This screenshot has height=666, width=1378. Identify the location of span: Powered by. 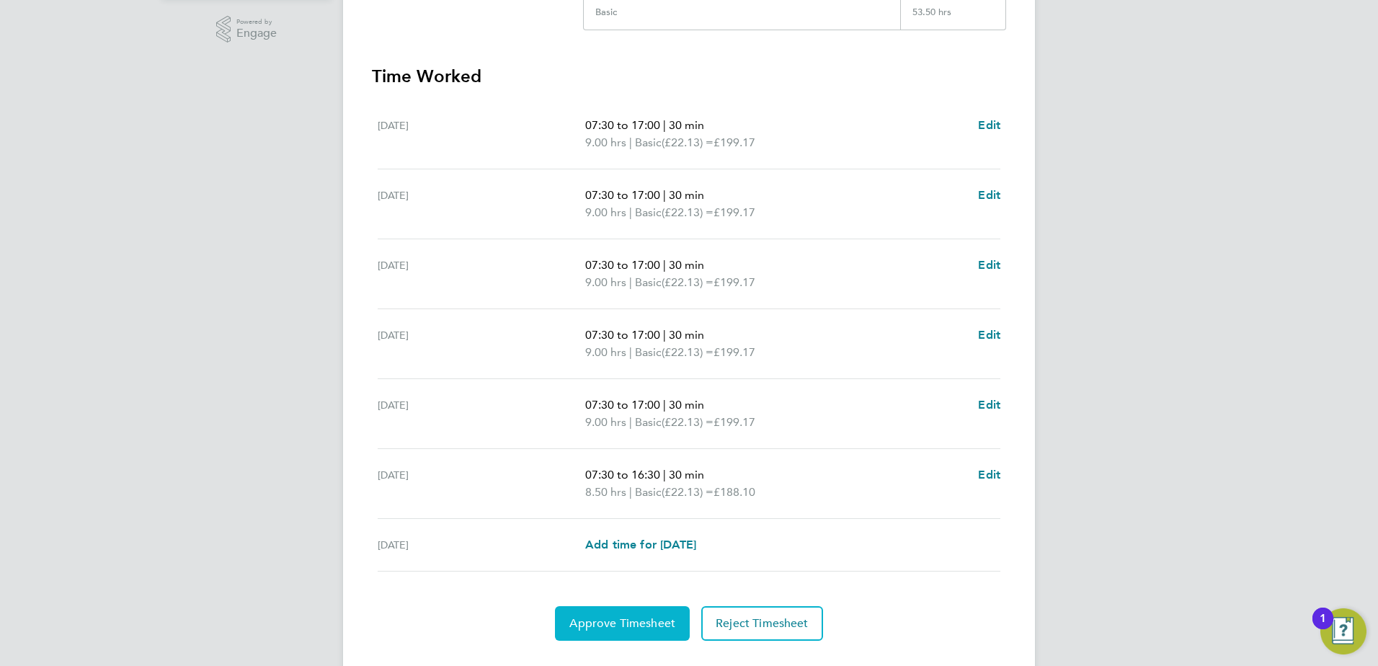
(257, 22).